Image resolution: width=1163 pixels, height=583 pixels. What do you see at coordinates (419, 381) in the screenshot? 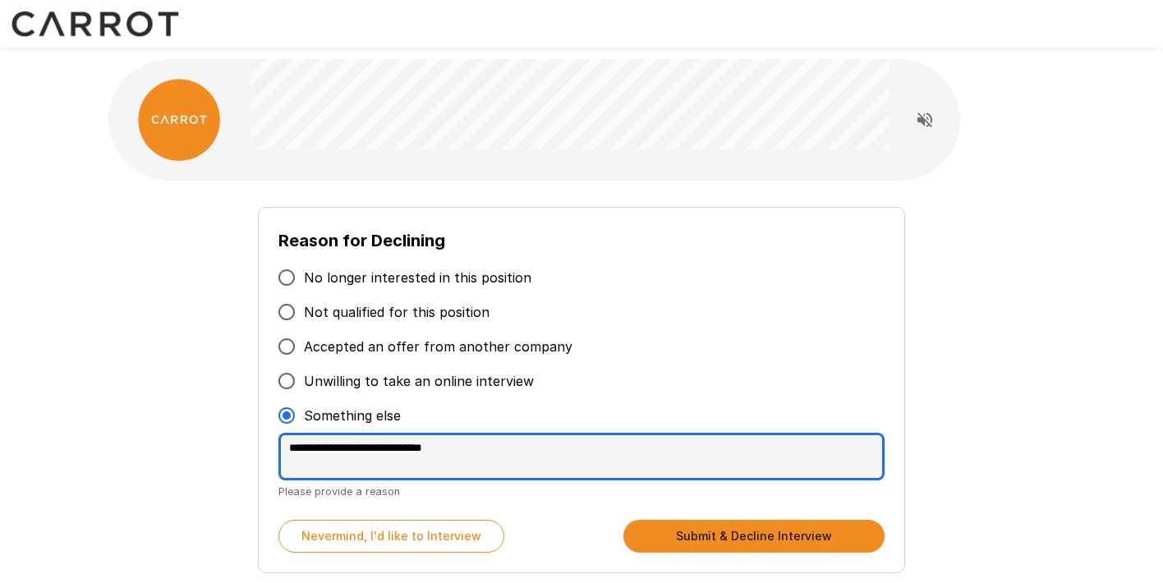
I see `span: Unwilling to take an online interview` at bounding box center [419, 381].